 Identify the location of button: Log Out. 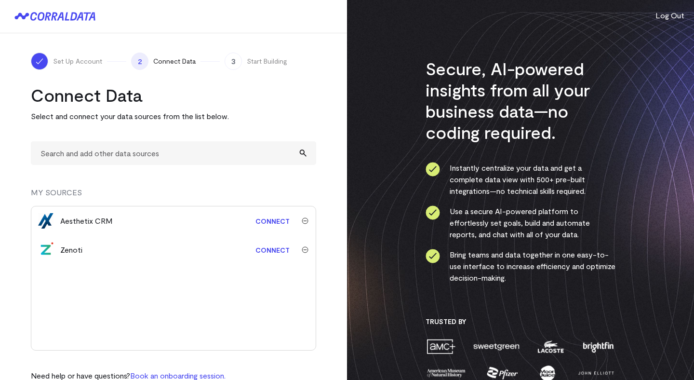
(669, 15).